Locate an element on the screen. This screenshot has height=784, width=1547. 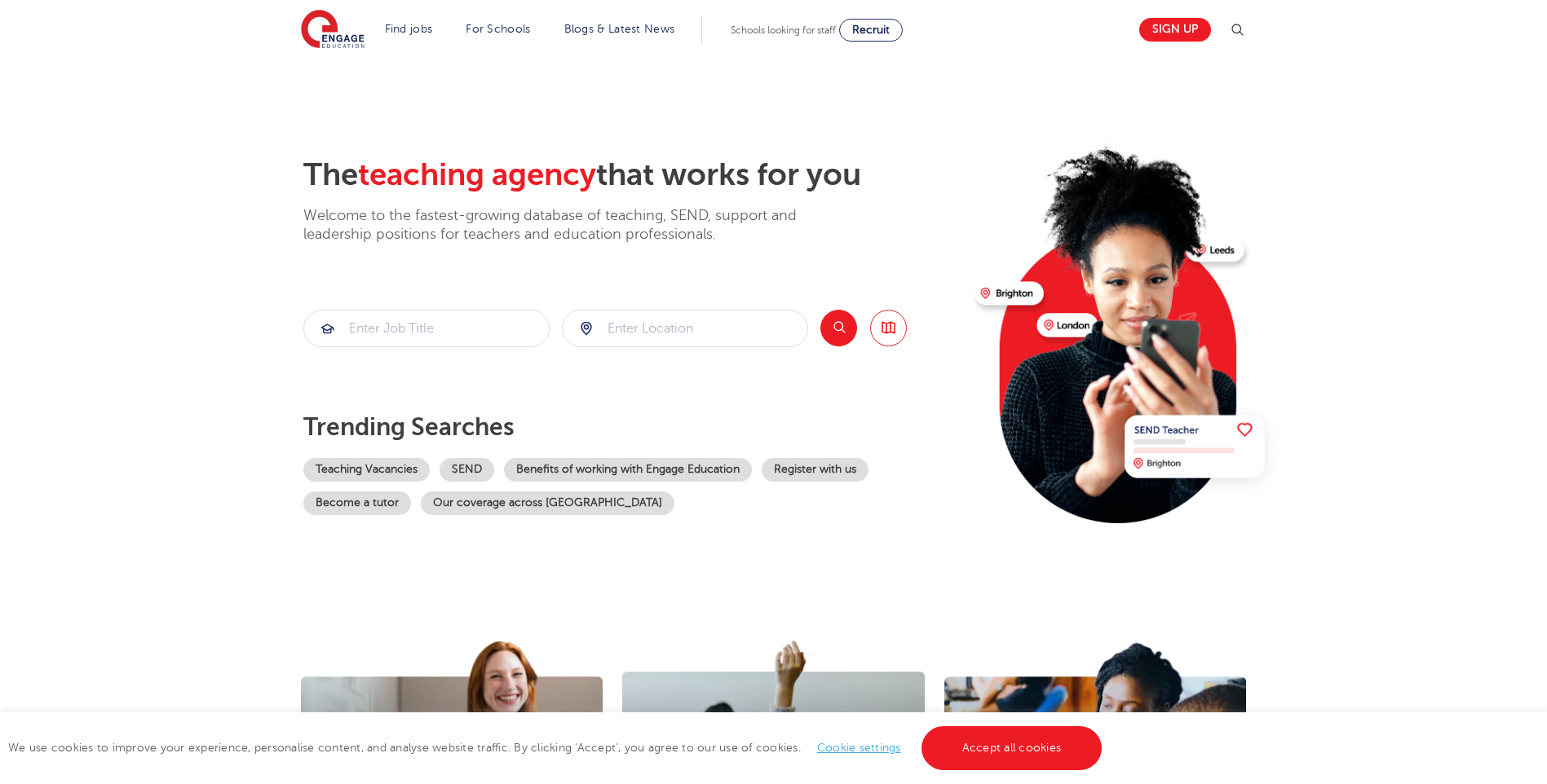
p: Trending searches is located at coordinates (632, 427).